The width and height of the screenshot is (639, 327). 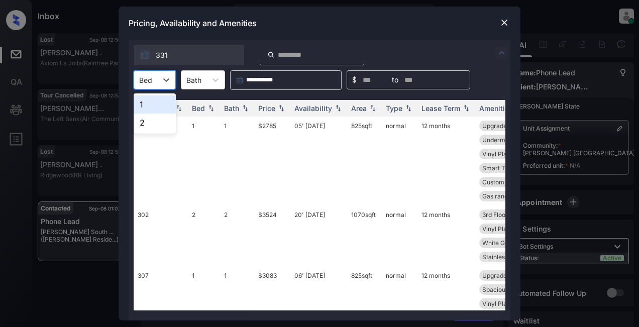 I want to click on div: 1, so click(x=155, y=104).